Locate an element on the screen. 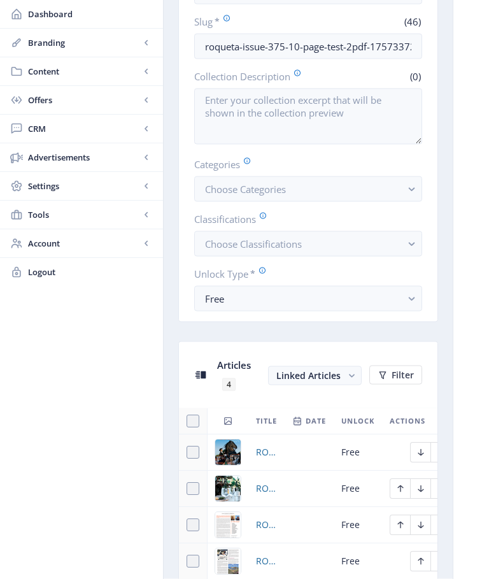  span: Dashboard is located at coordinates (90, 14).